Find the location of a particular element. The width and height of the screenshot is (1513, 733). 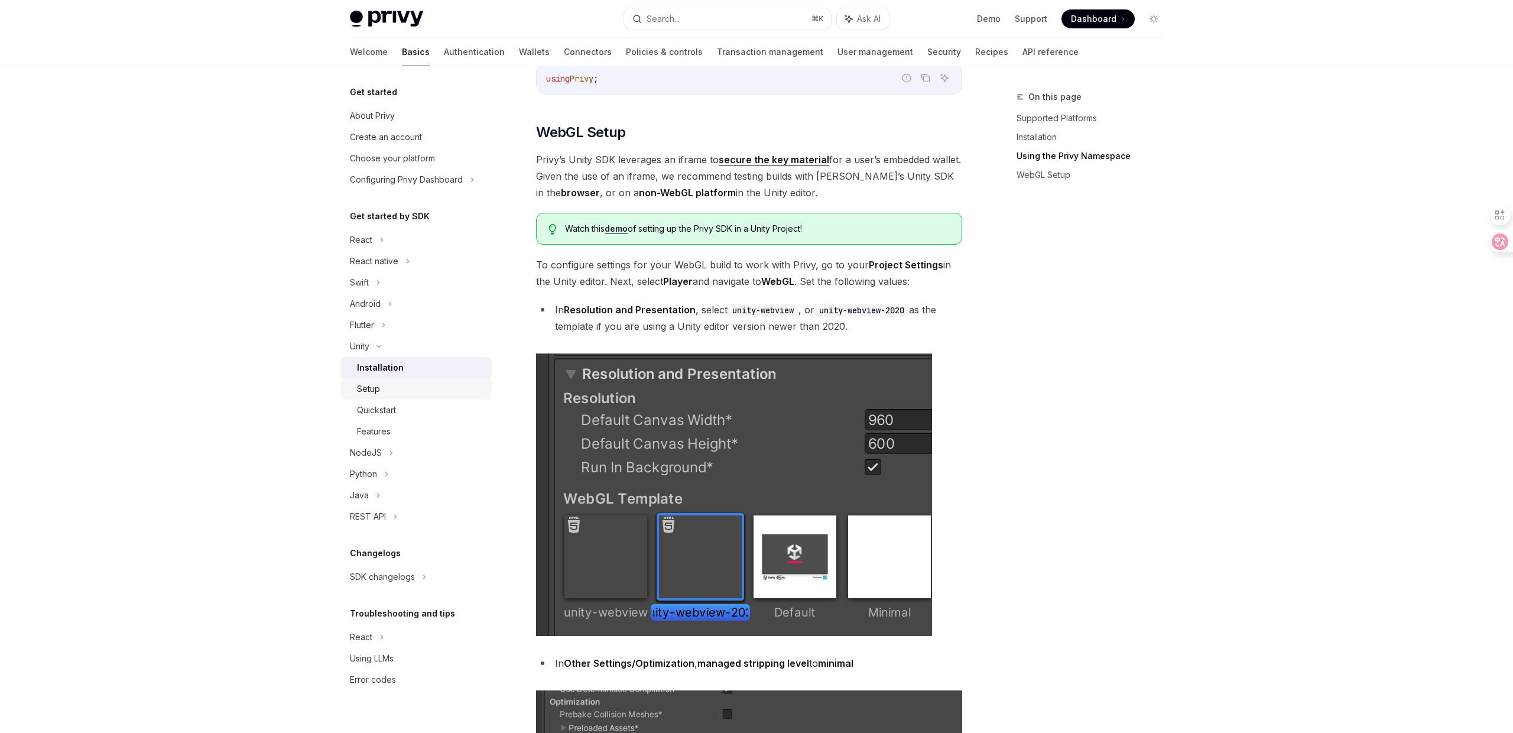

img: light logo is located at coordinates (386, 19).